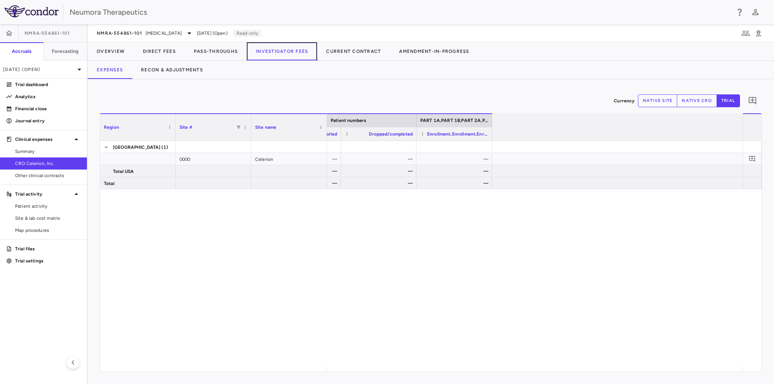 This screenshot has height=384, width=774. I want to click on p: Analytics, so click(48, 97).